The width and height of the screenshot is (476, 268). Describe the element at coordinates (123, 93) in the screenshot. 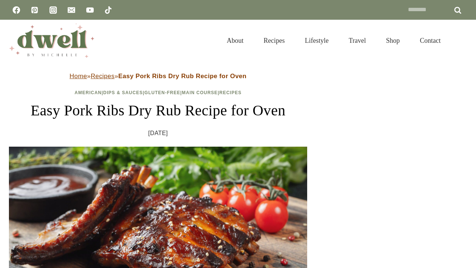

I see `a: Dips & Sauces` at that location.